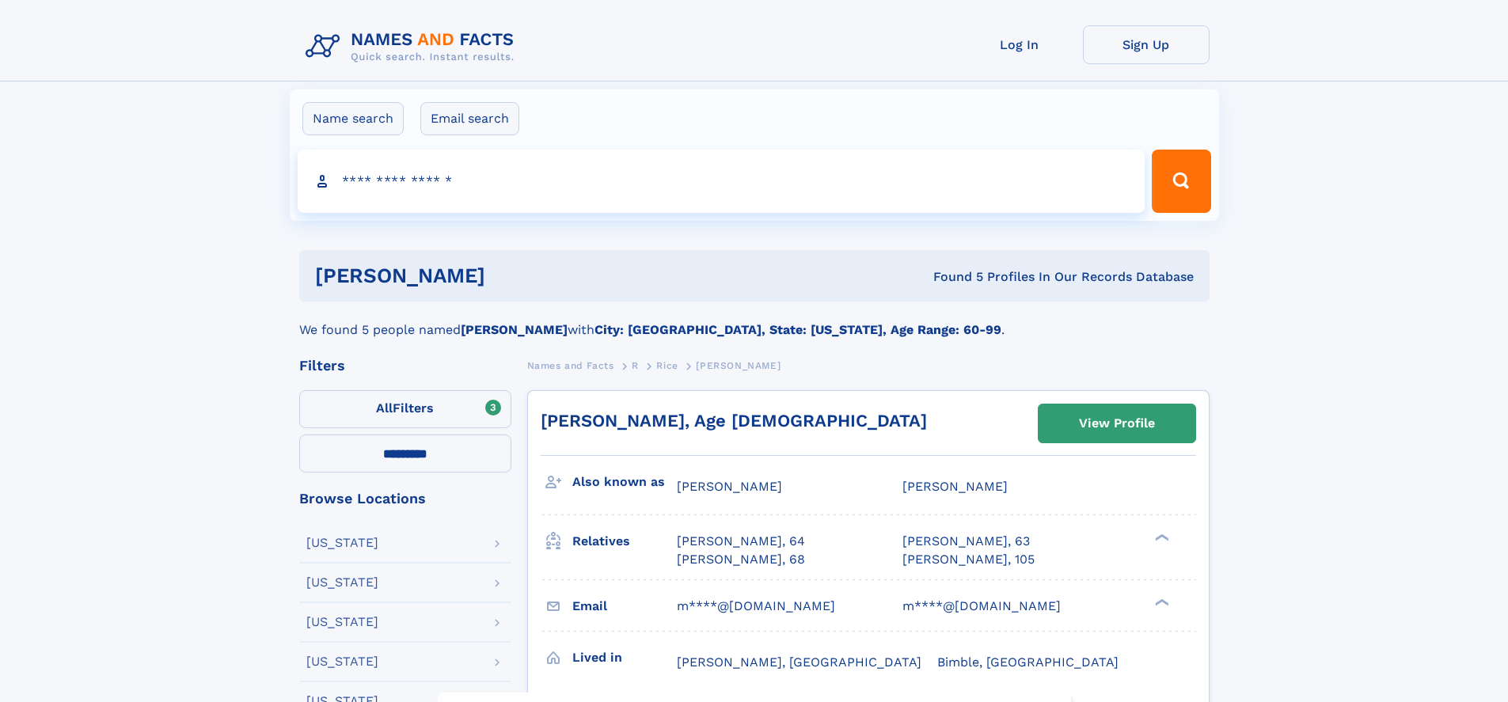 The image size is (1508, 702). I want to click on div: Found 5 Profiles In Our Records Database, so click(952, 277).